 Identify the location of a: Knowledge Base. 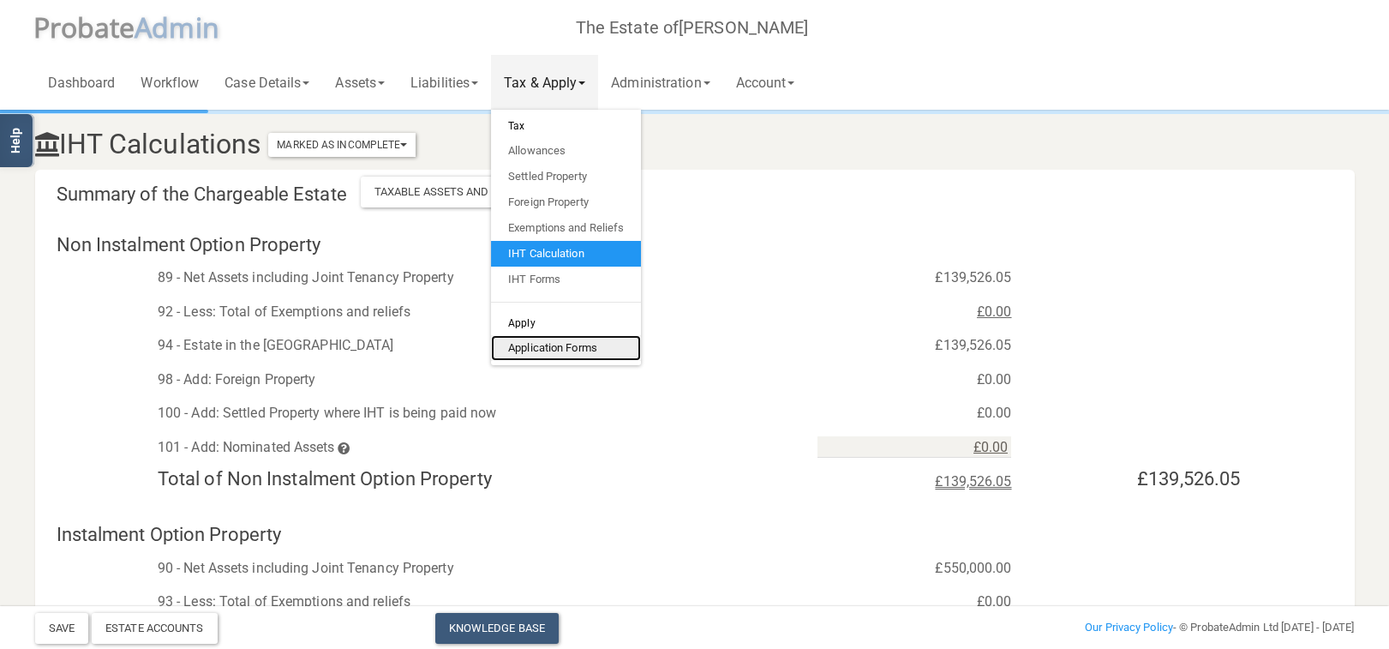
(497, 628).